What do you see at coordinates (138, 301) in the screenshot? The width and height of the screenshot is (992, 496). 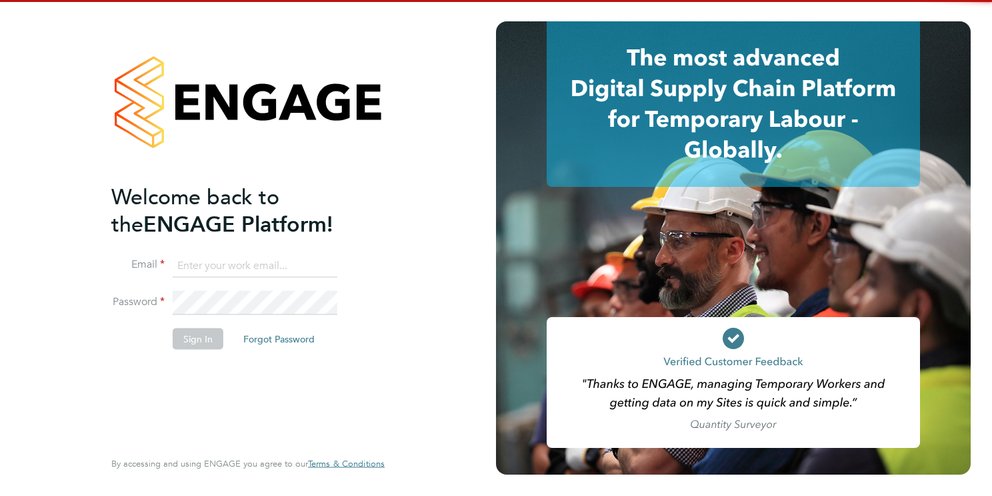 I see `label: Password` at bounding box center [138, 301].